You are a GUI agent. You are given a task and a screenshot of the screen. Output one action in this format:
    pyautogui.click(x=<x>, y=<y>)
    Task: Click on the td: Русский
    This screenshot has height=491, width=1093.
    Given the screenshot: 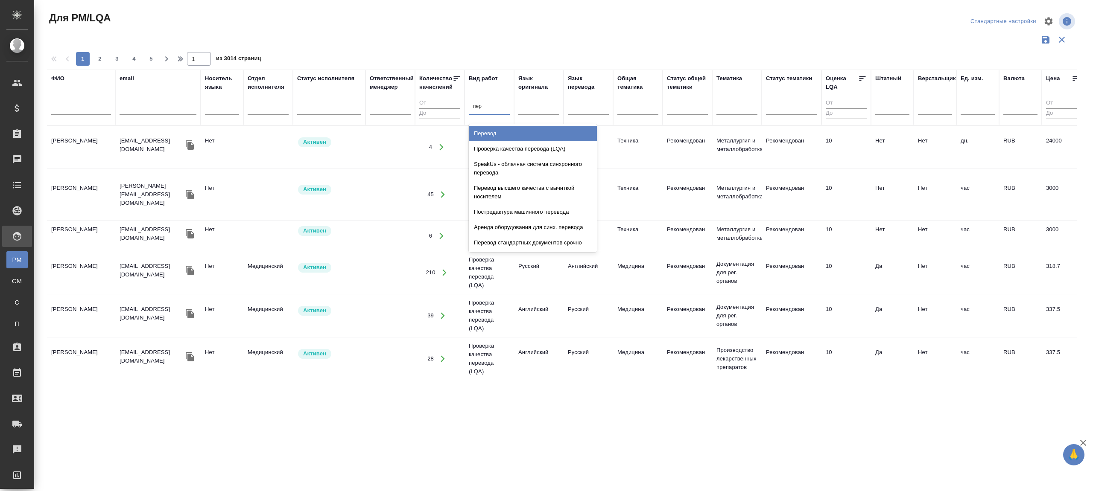 What is the action you would take?
    pyautogui.click(x=588, y=359)
    